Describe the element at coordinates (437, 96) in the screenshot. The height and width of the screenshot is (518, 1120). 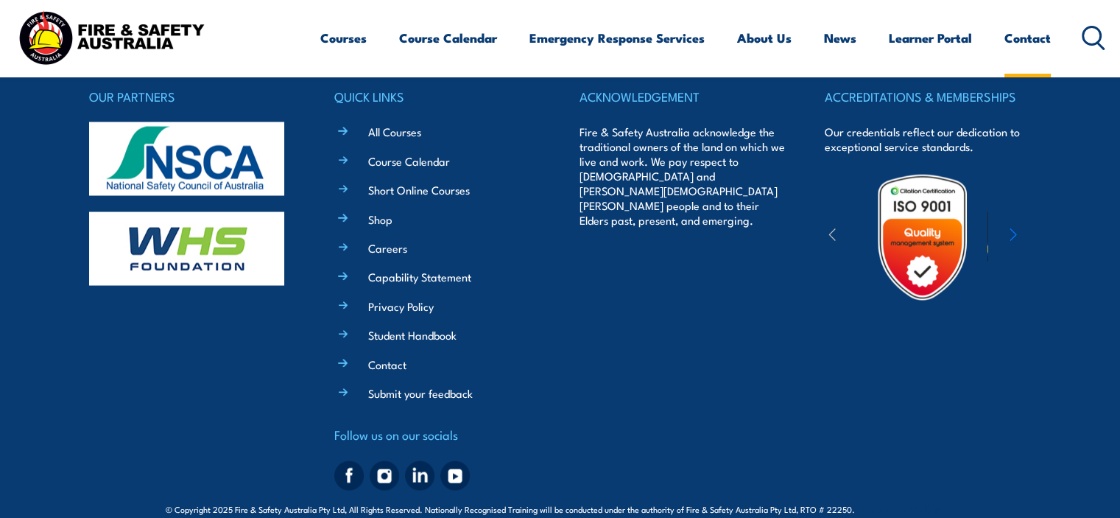
I see `h4: QUICK LINKS` at that location.